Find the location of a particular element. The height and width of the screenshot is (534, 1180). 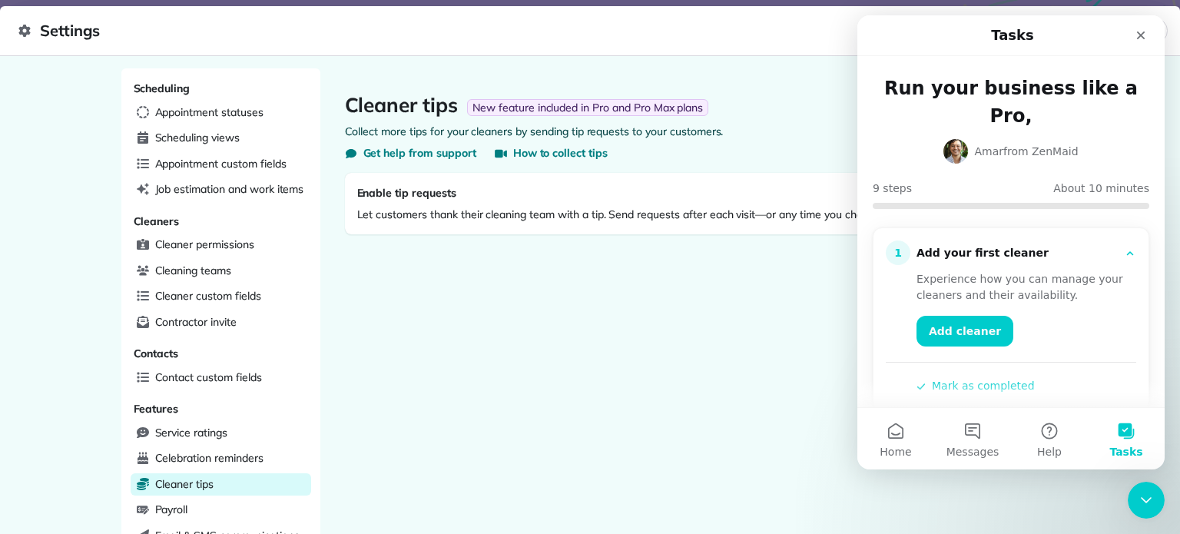

span: Tasks is located at coordinates (268, 436).